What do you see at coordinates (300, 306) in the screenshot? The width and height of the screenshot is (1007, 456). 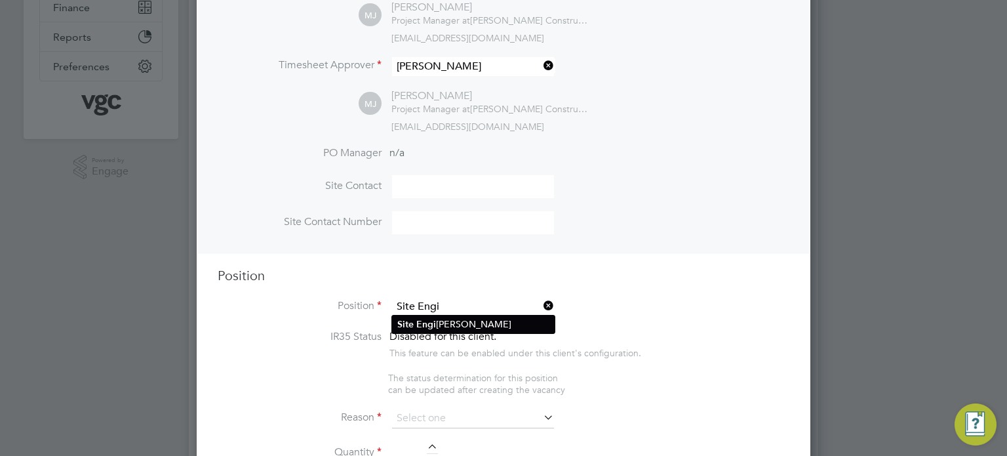 I see `label: Position` at bounding box center [300, 306].